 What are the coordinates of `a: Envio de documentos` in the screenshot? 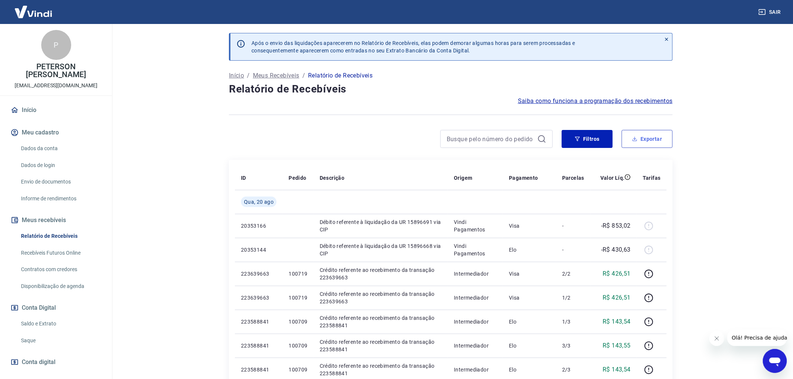 It's located at (60, 182).